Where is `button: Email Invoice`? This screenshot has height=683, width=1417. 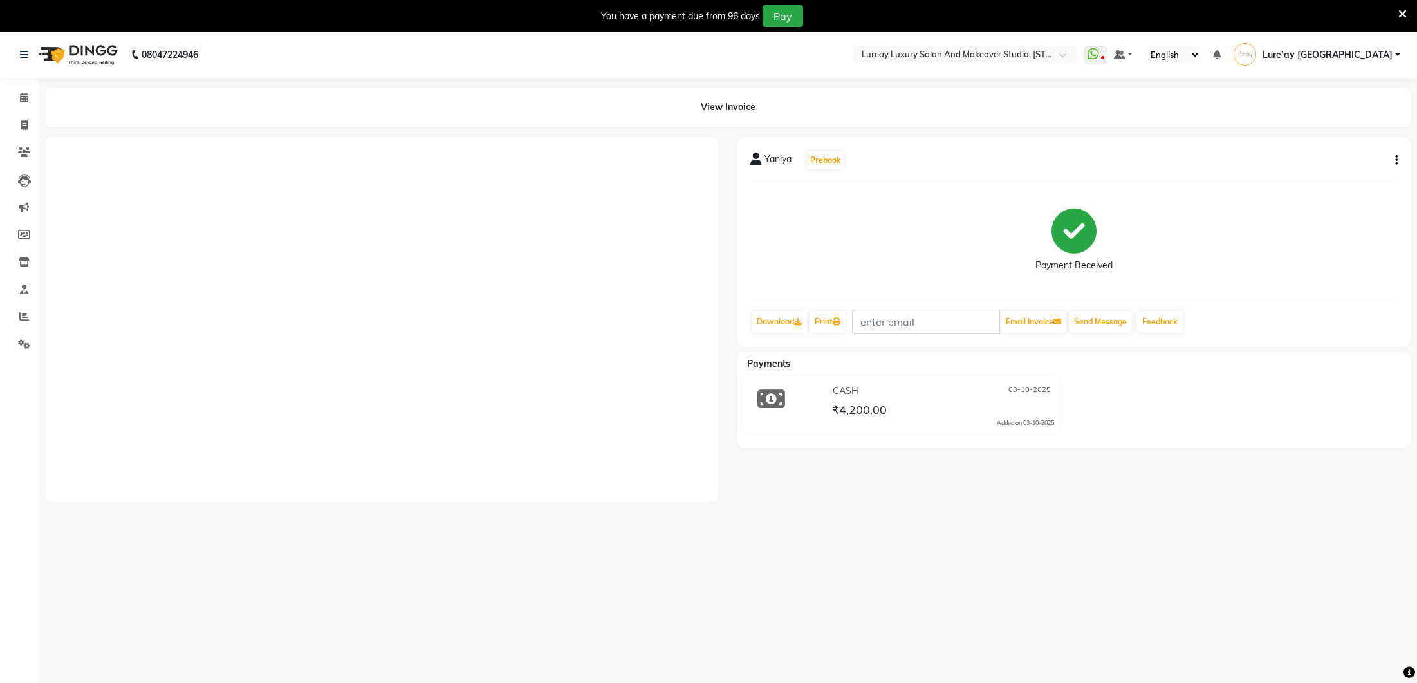 button: Email Invoice is located at coordinates (1033, 322).